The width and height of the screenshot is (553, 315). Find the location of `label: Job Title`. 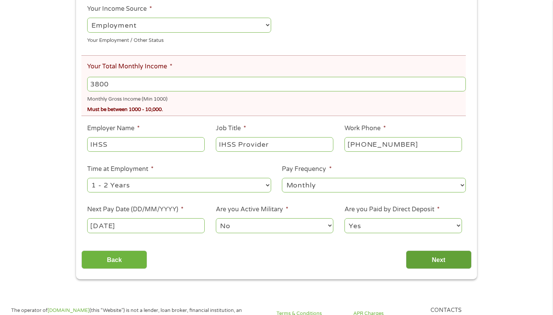

label: Job Title is located at coordinates (231, 128).